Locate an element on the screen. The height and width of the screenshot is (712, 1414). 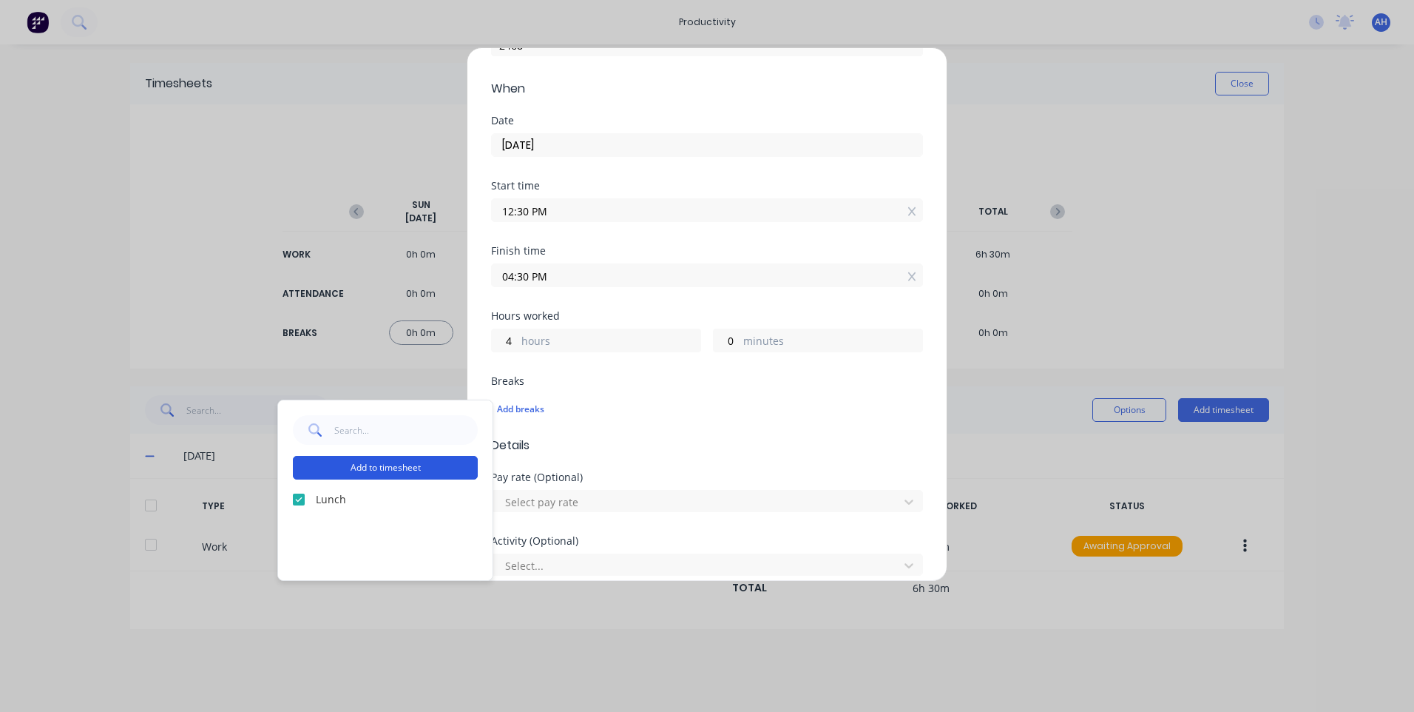
div: Start time is located at coordinates (707, 186).